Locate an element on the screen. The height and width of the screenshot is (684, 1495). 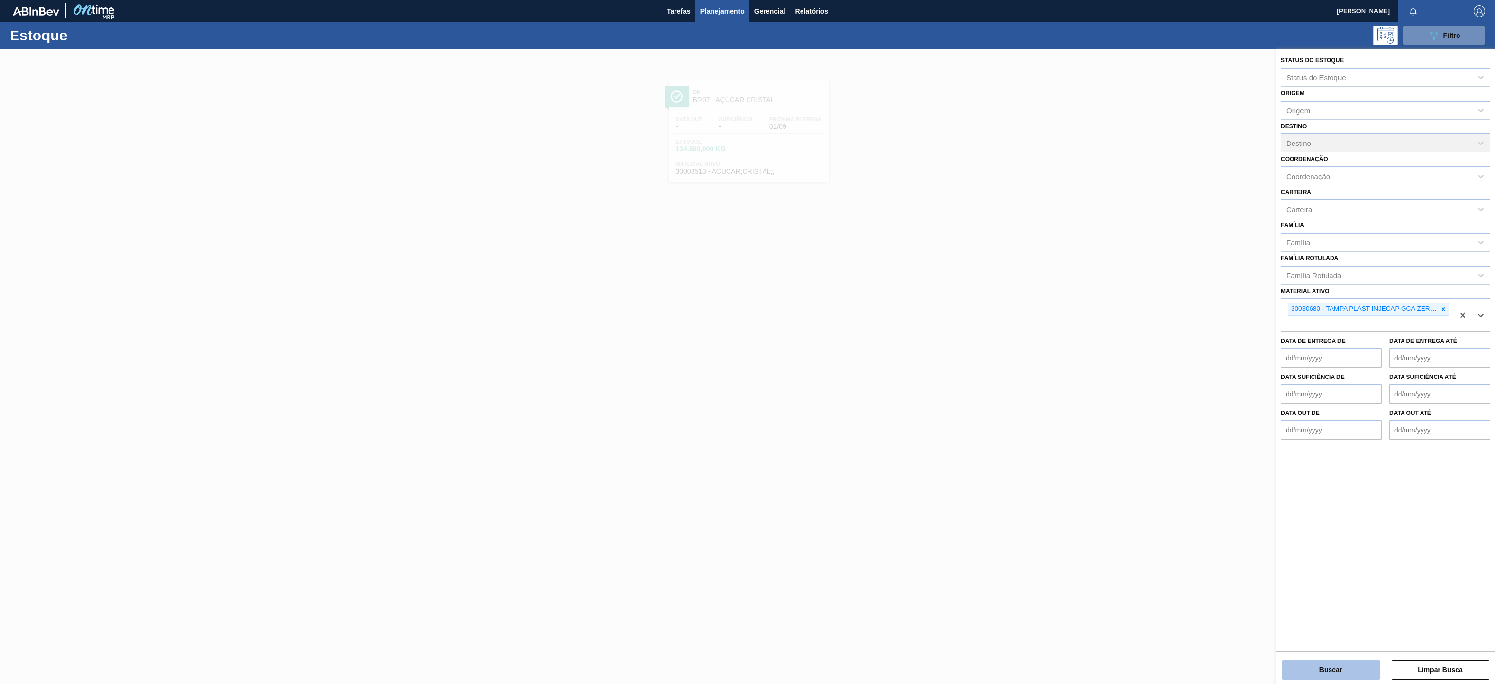
label: Família is located at coordinates (1292, 225).